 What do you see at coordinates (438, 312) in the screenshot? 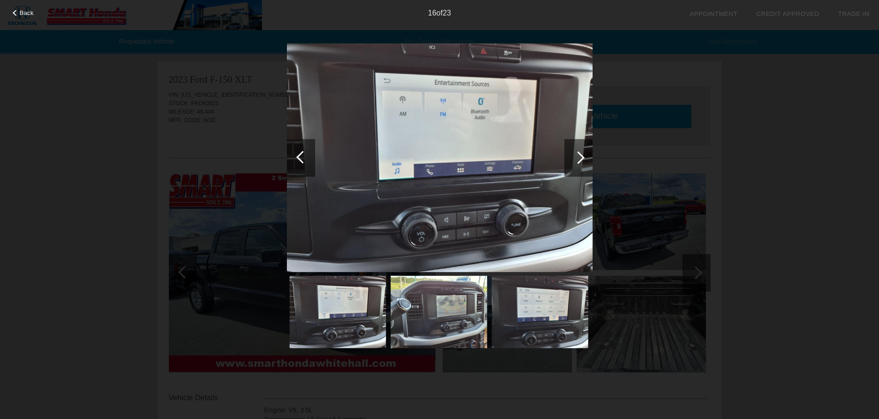
I see `img: Used-2023-Ford-F-150-XLT-ID20232837625-aHR0cDovL2ltYWdlcy51bml0c2ludmVudG9yeS5jb20vdXBsb2Fkcy9waG...` at bounding box center [438, 312].